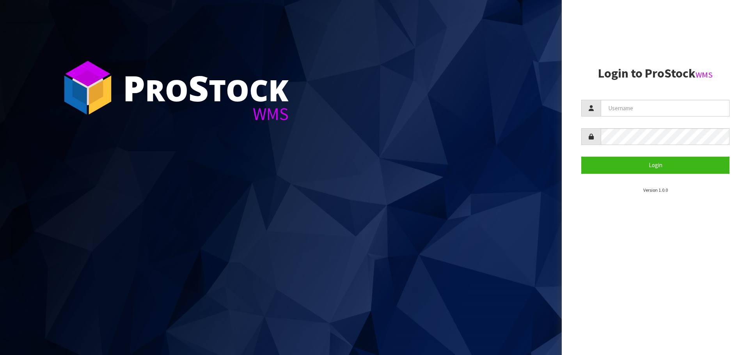 The image size is (749, 355). I want to click on div: WMS, so click(206, 114).